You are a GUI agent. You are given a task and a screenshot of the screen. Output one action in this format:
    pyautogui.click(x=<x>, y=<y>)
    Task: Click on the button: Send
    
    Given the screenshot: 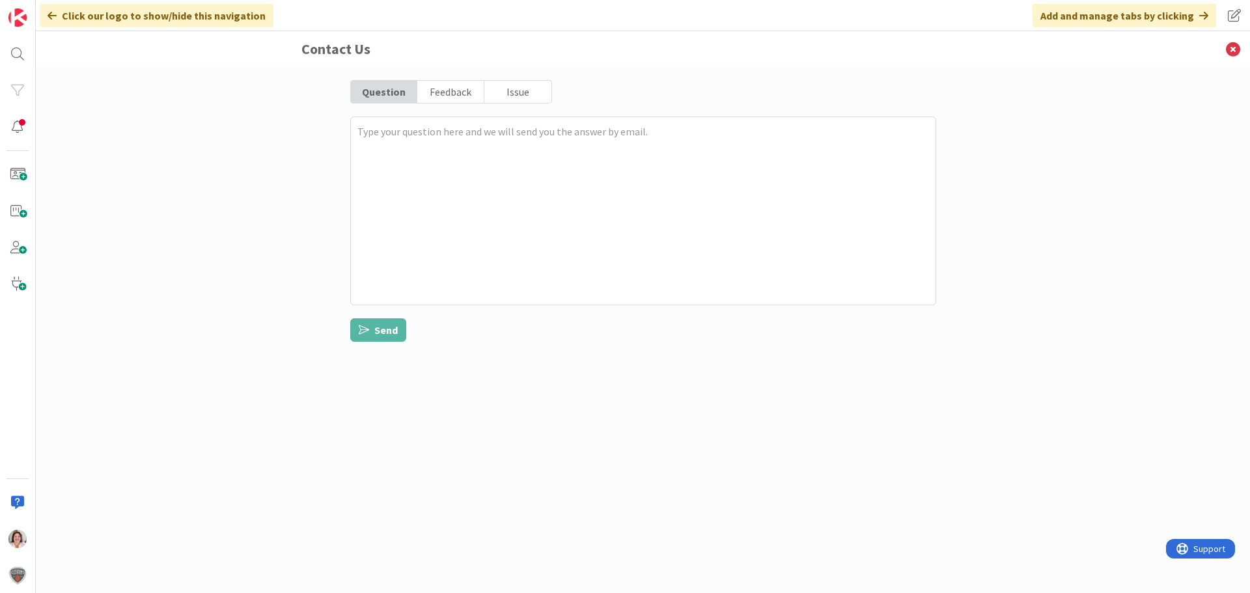 What is the action you would take?
    pyautogui.click(x=378, y=330)
    